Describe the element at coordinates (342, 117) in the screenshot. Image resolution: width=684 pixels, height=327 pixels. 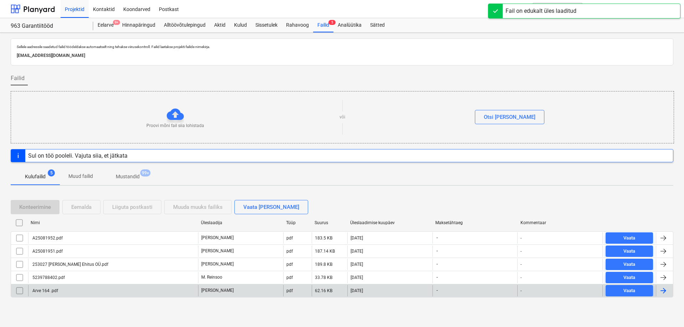
I see `p: või` at that location.